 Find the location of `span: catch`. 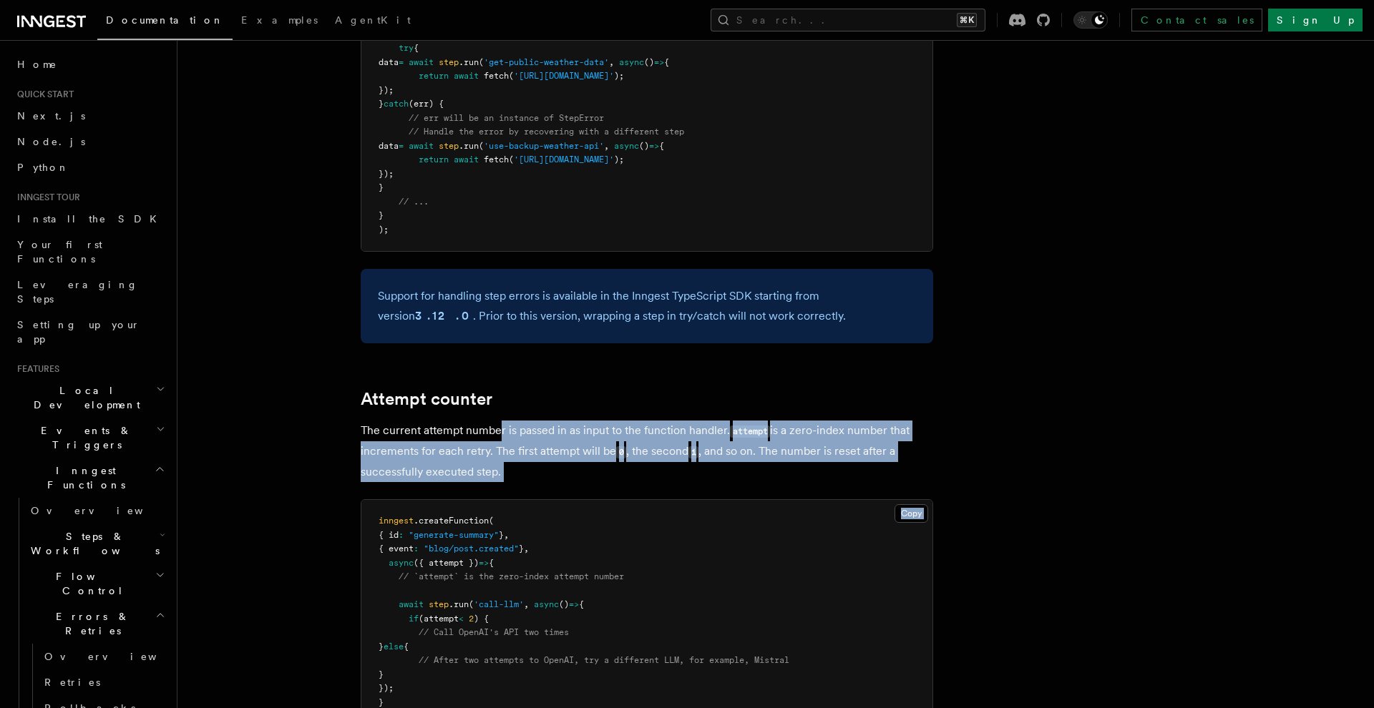

span: catch is located at coordinates (396, 104).